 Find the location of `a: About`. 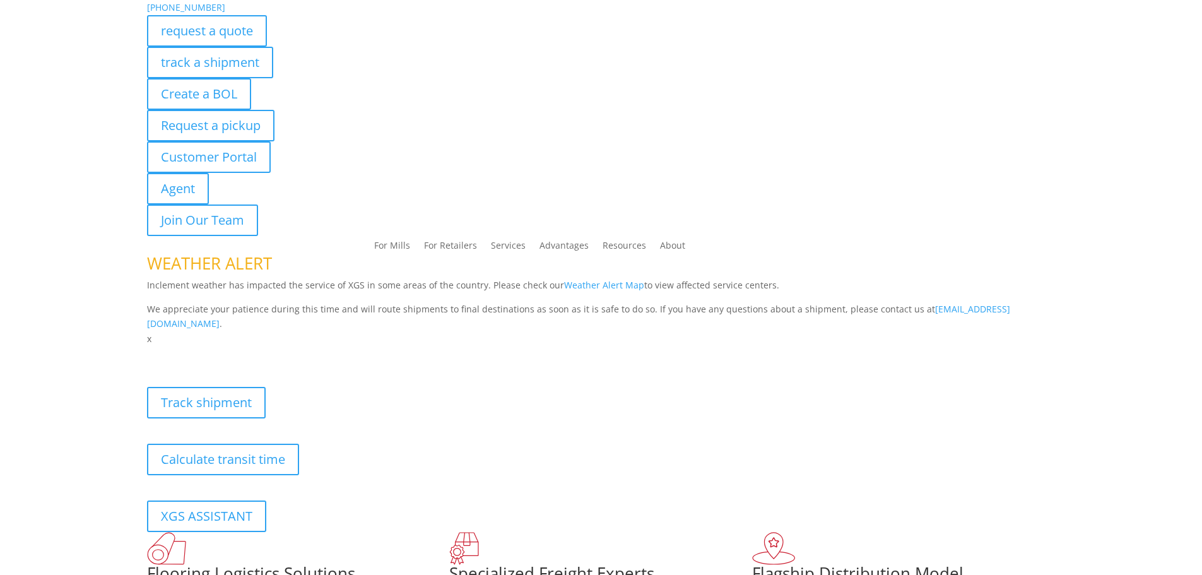

a: About is located at coordinates (672, 248).